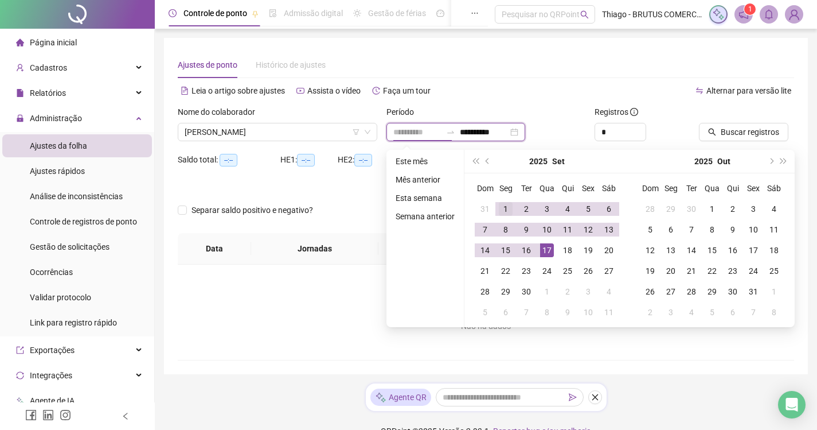  Describe the element at coordinates (506, 291) in the screenshot. I see `div: 29` at that location.